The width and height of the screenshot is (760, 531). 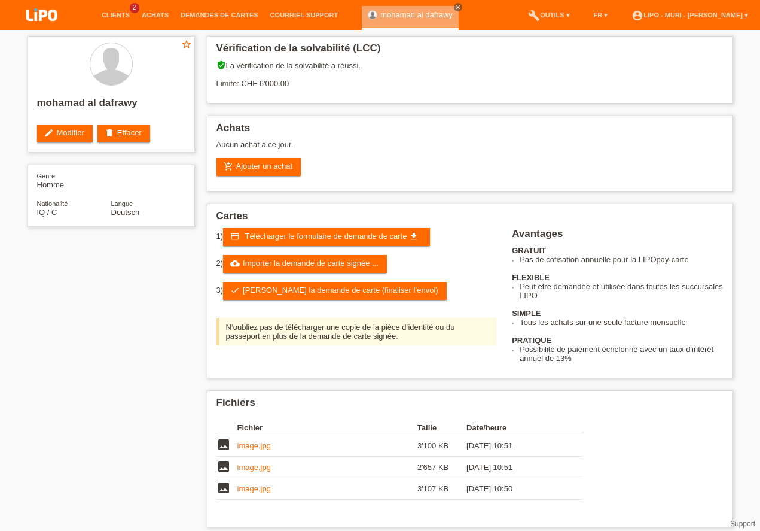 What do you see at coordinates (357, 291) in the screenshot?
I see `div: 3)` at bounding box center [357, 291].